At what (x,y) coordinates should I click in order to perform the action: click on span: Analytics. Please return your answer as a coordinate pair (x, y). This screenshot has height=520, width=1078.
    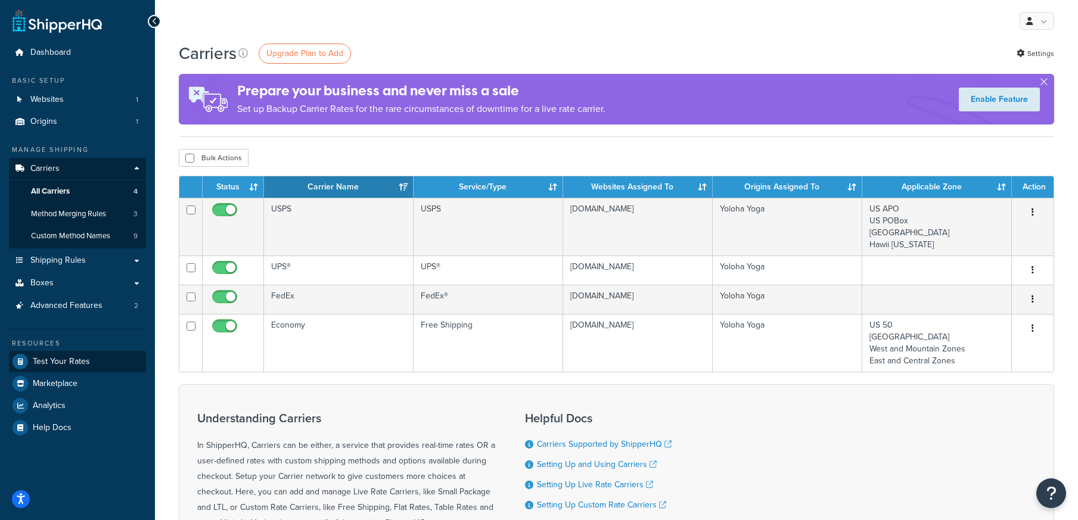
    Looking at the image, I should click on (49, 406).